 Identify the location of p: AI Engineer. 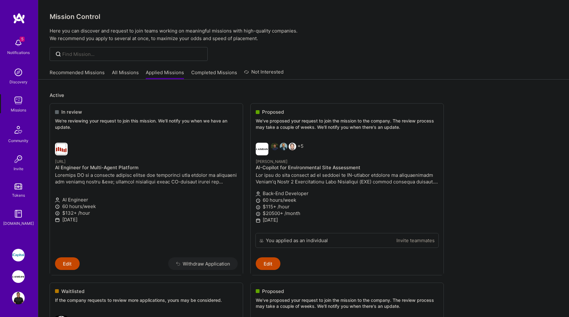
(146, 200).